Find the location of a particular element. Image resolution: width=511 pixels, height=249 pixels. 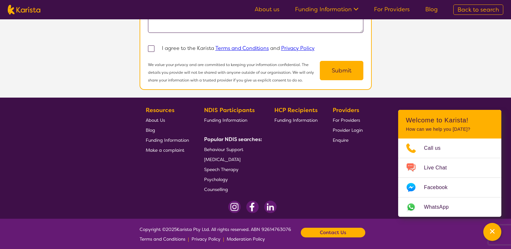

b: Contact Us is located at coordinates (333, 233).